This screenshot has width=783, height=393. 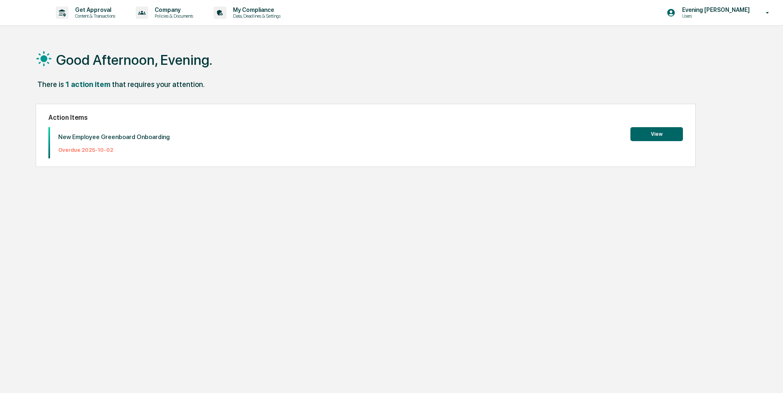 I want to click on h2: Action Items, so click(x=366, y=117).